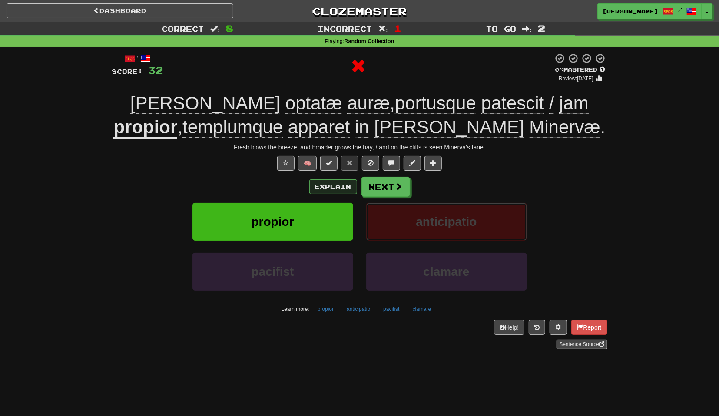 Image resolution: width=719 pixels, height=416 pixels. I want to click on span: apparet, so click(319, 127).